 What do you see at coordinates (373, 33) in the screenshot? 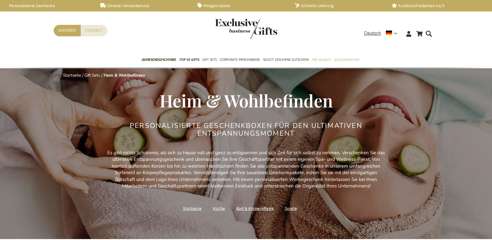
I see `span: Deutsch` at bounding box center [373, 33].